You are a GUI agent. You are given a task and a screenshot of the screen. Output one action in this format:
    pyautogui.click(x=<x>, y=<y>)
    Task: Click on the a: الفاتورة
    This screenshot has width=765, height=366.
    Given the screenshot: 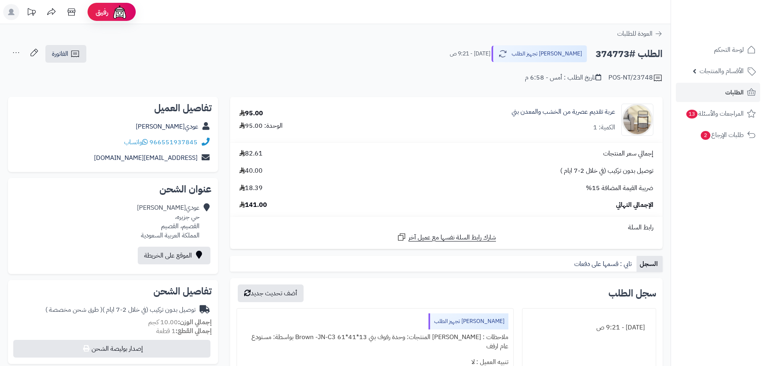 What is the action you would take?
    pyautogui.click(x=66, y=54)
    